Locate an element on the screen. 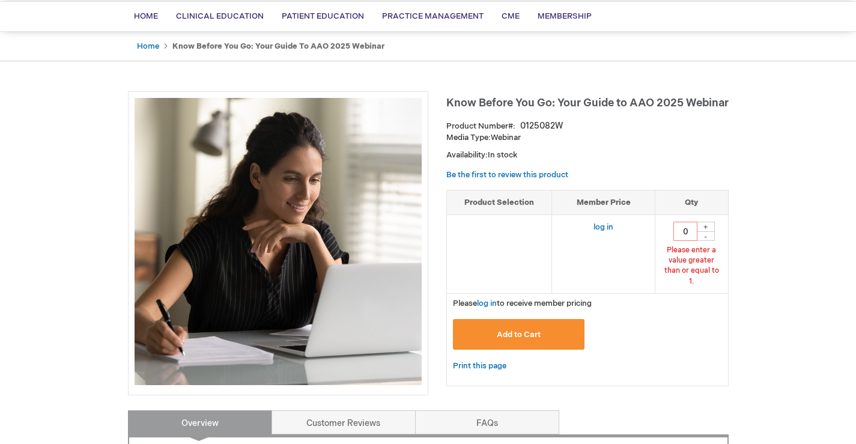  strong: Product Number is located at coordinates (480, 126).